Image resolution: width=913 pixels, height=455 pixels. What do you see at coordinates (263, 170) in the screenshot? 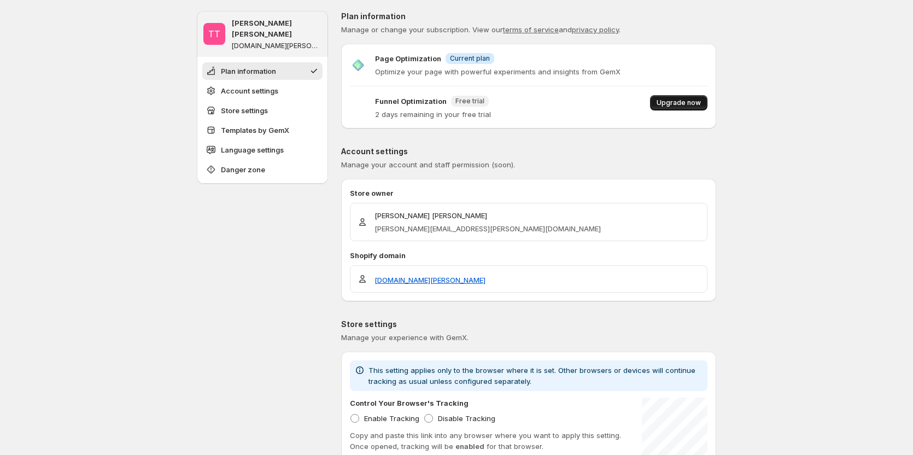
I see `button: Danger zone` at bounding box center [263, 170].